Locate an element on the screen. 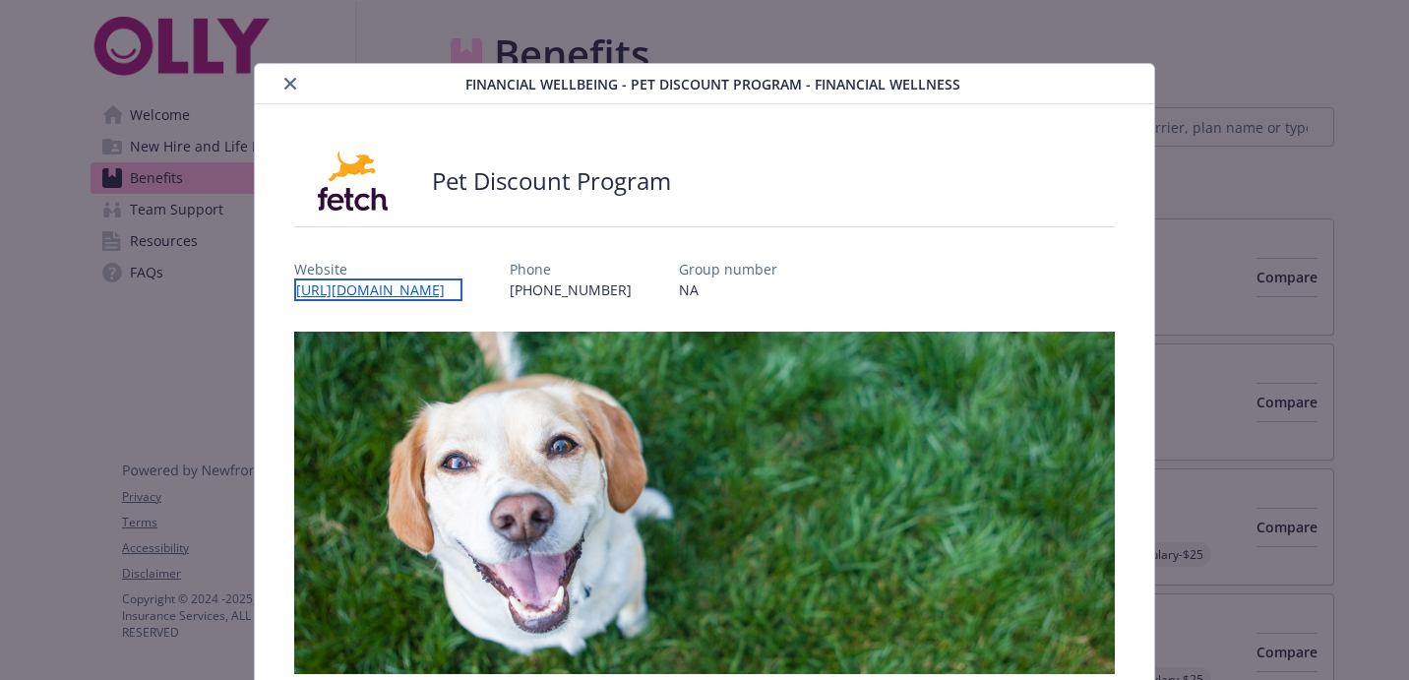 Image resolution: width=1409 pixels, height=680 pixels. h2: Pet Discount Program is located at coordinates (551, 181).